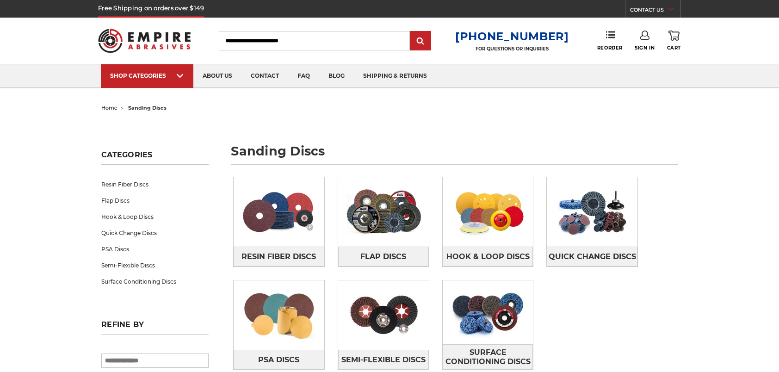  What do you see at coordinates (655, 11) in the screenshot?
I see `a: CONTACT US` at bounding box center [655, 11].